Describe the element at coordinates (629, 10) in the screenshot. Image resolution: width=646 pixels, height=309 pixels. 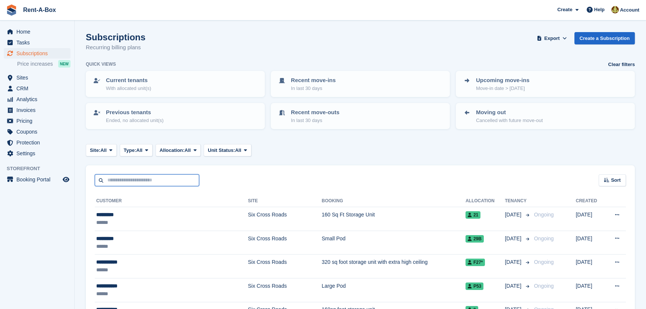
I see `span: Account` at that location.